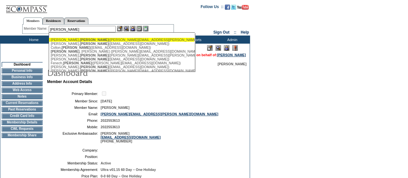 This screenshot has width=408, height=178. Describe the element at coordinates (74, 169) in the screenshot. I see `td: Membership Agreement:` at that location.